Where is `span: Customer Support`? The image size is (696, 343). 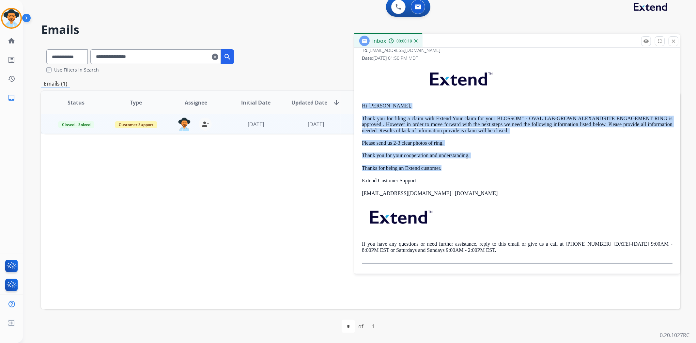
span: Customer Support is located at coordinates (136, 124).